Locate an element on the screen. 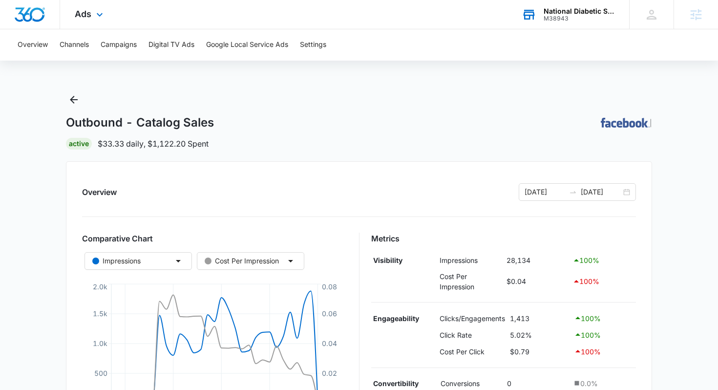 Image resolution: width=718 pixels, height=390 pixels. h3: Comparative Chart is located at coordinates (214, 238).